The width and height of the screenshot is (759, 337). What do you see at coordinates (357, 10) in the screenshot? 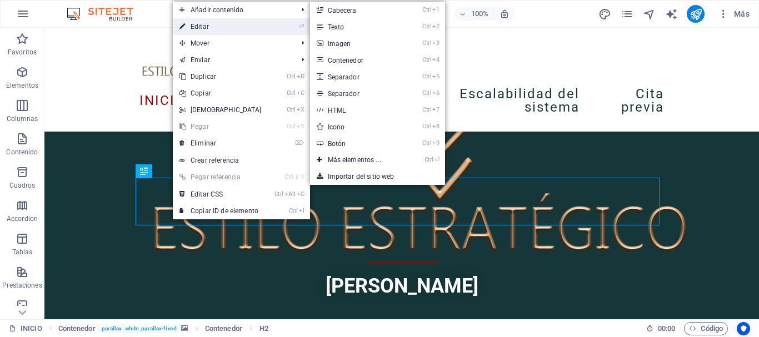
I see `a: Ctrl1Cabecera` at bounding box center [357, 10].